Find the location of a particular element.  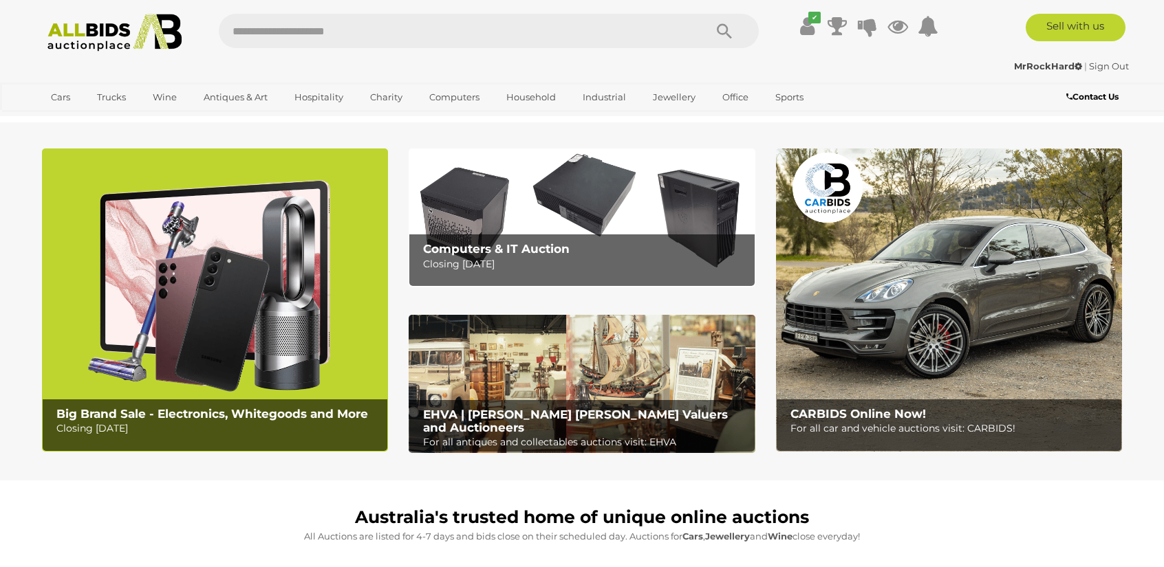

strong: Jewellery is located at coordinates (727, 536).